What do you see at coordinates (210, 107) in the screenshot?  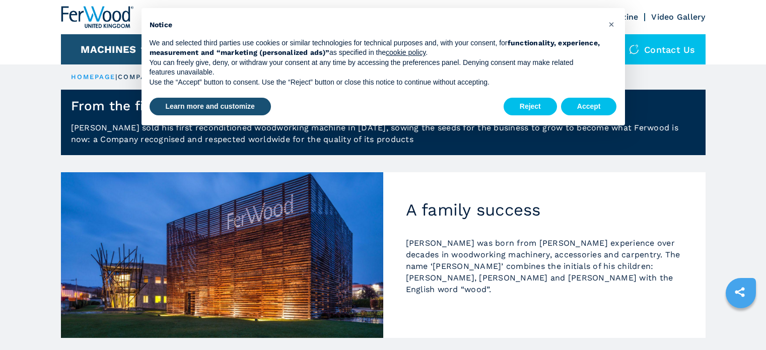 I see `button: Learn more and customize` at bounding box center [210, 107].